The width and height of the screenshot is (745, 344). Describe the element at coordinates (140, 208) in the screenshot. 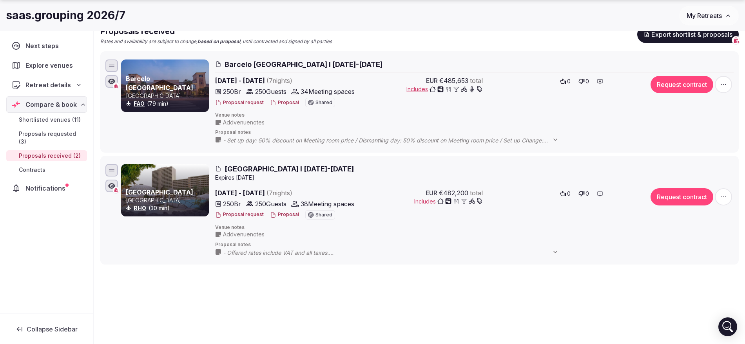

I see `a: RHO` at that location.